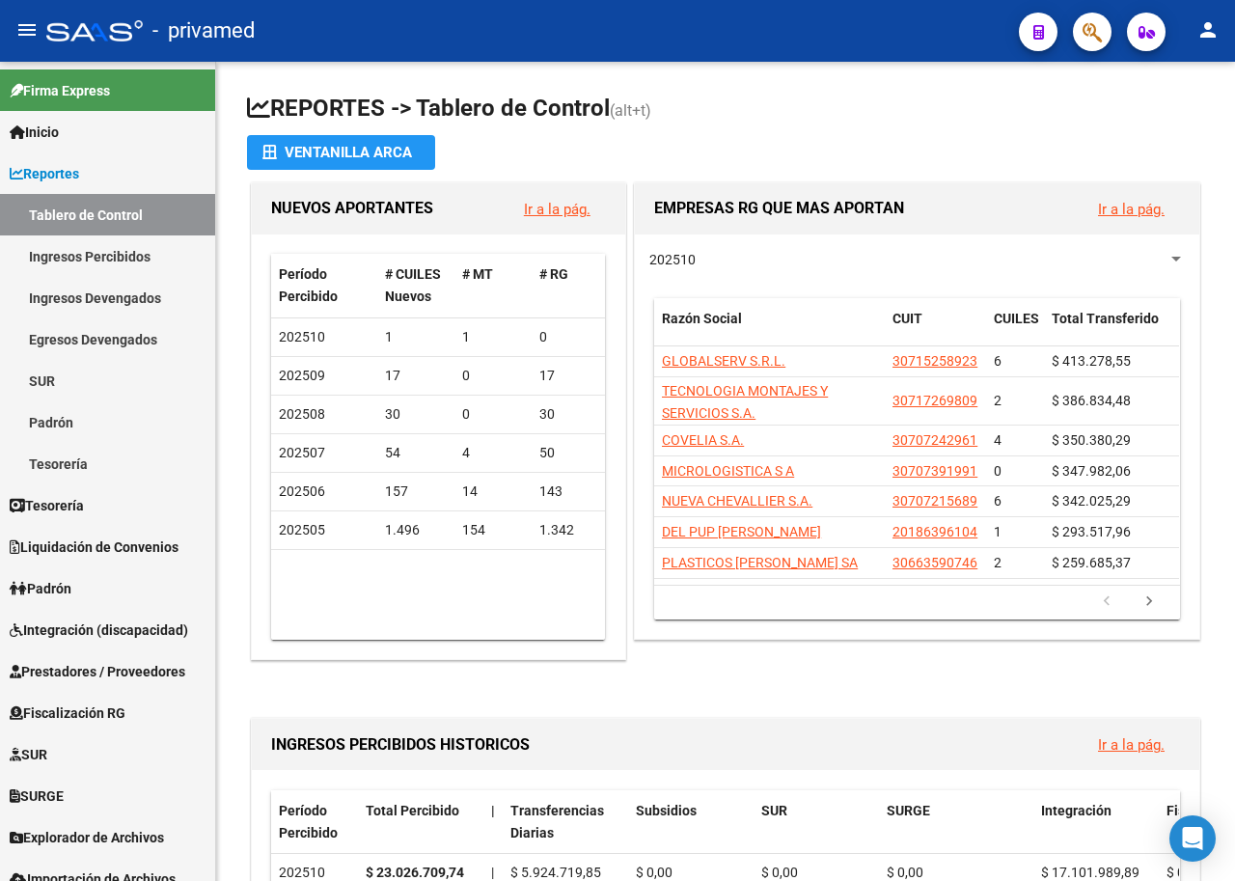  What do you see at coordinates (413, 285) in the screenshot?
I see `span: # CUILES Nuevos` at bounding box center [413, 285].